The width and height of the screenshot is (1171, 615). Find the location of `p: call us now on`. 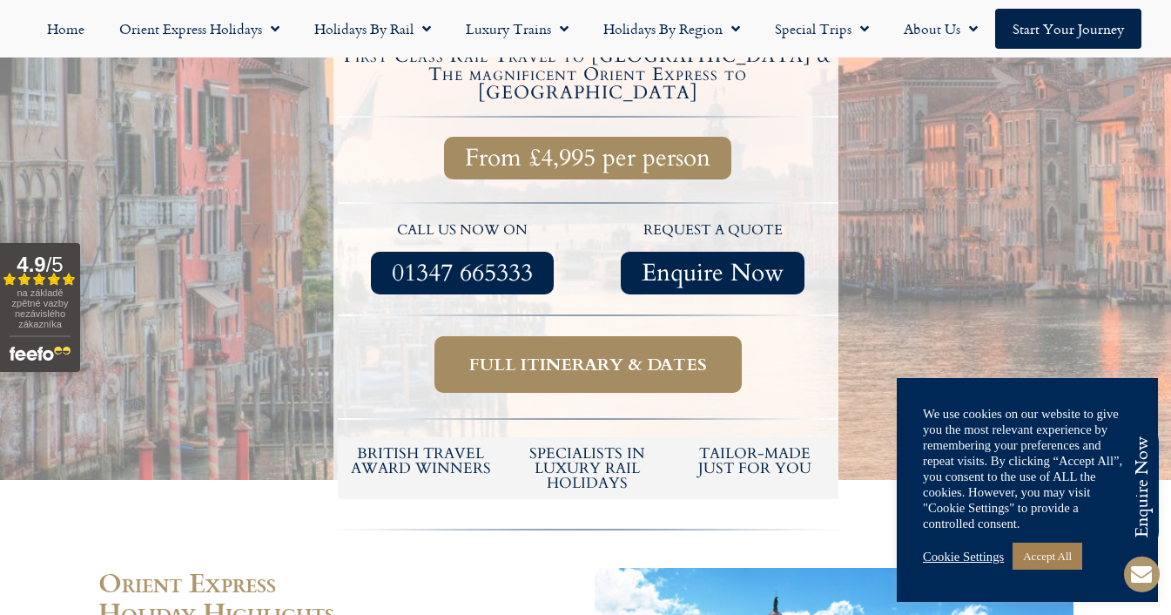

p: call us now on is located at coordinates (463, 231).